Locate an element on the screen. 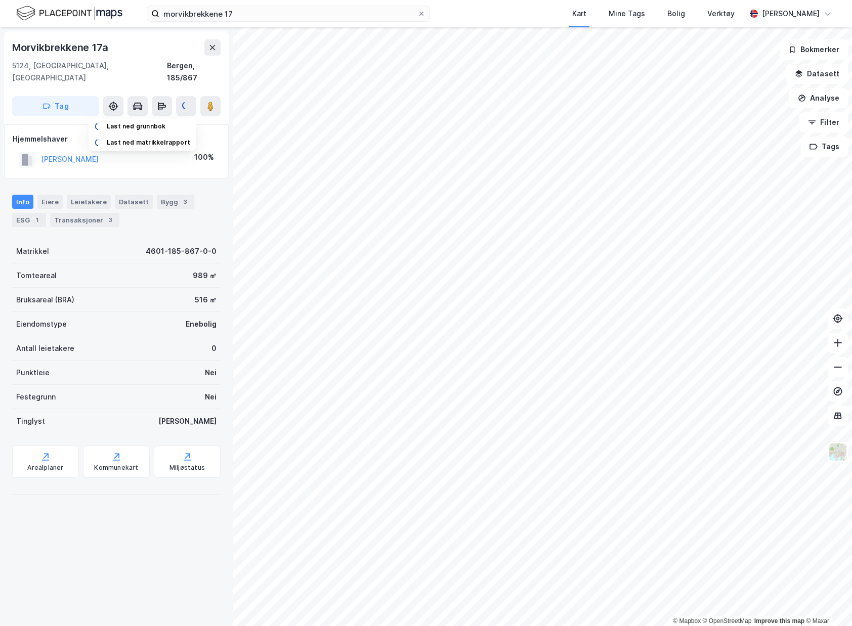 The image size is (852, 626). div: 516 ㎡ is located at coordinates (205, 300).